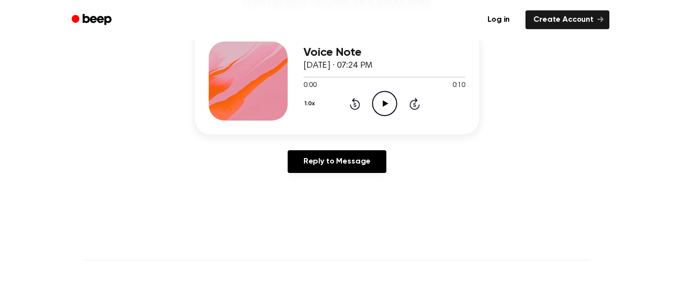 The width and height of the screenshot is (674, 296). What do you see at coordinates (499, 20) in the screenshot?
I see `a: Log in` at bounding box center [499, 20].